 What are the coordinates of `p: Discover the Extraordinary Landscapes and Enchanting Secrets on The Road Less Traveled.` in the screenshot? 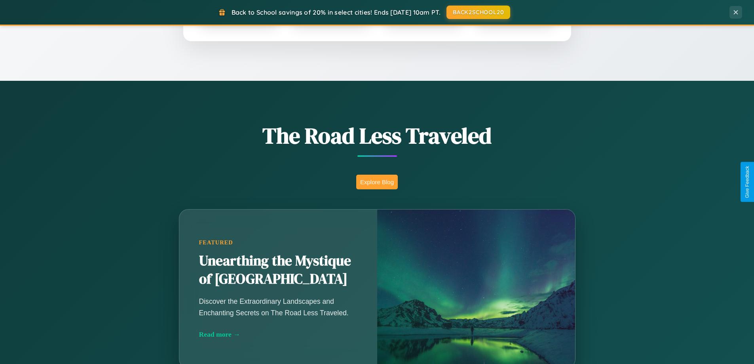 It's located at (278, 307).